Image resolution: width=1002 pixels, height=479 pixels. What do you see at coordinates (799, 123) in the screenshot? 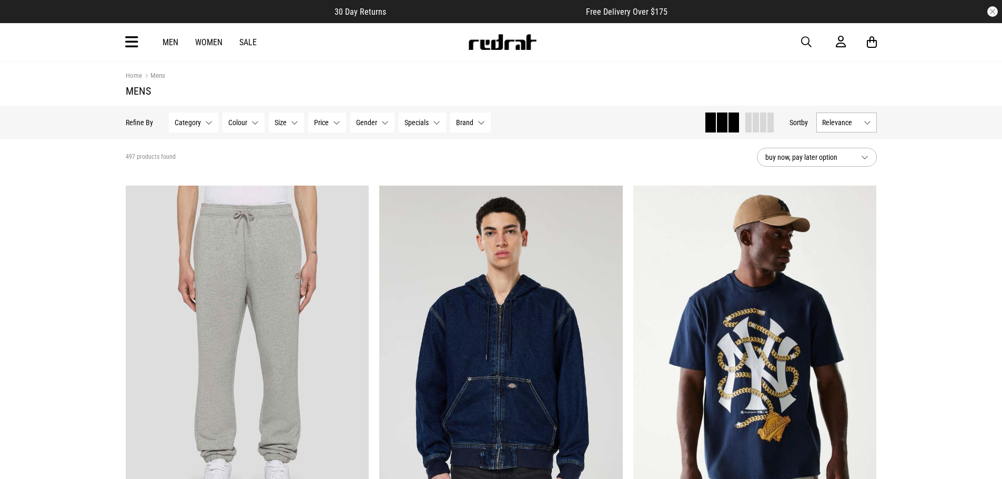
I see `button: Sortby` at bounding box center [799, 123].